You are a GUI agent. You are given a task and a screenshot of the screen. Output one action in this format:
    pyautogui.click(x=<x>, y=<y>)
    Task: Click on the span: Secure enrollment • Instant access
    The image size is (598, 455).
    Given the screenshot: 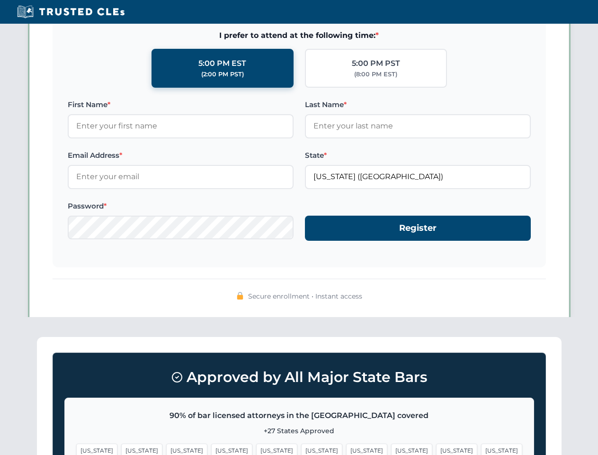 What is the action you would take?
    pyautogui.click(x=305, y=296)
    